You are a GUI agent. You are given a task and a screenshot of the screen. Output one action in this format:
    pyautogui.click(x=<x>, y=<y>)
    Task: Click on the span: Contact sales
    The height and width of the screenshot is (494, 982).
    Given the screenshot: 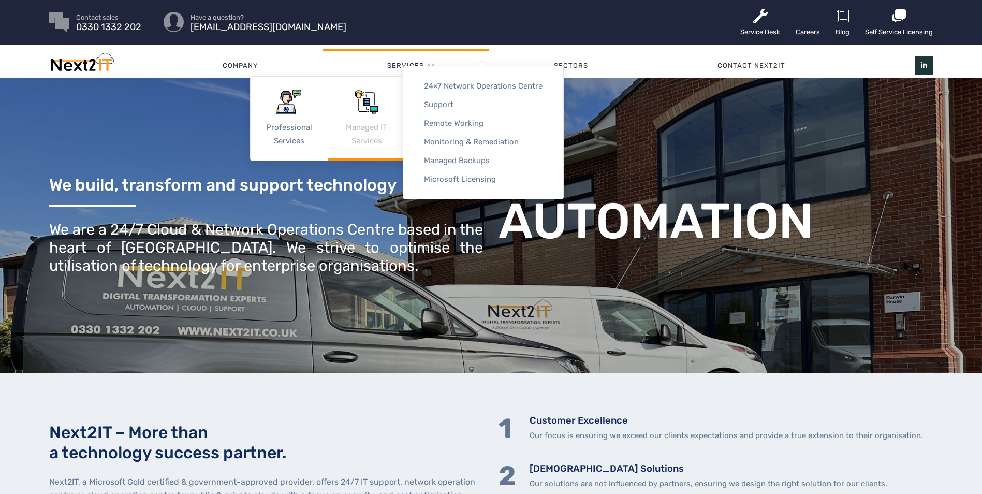 What is the action you would take?
    pyautogui.click(x=109, y=17)
    